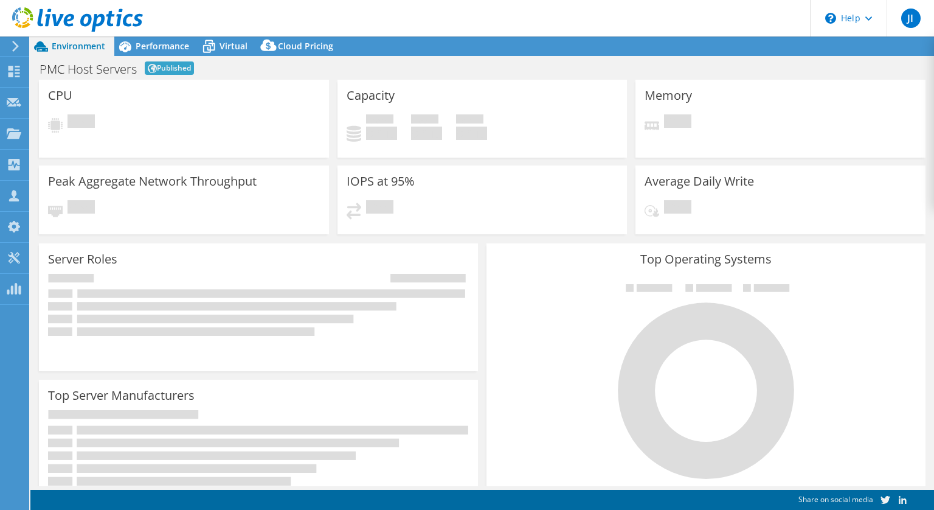 Image resolution: width=934 pixels, height=510 pixels. Describe the element at coordinates (305, 46) in the screenshot. I see `span: Cloud Pricing` at that location.